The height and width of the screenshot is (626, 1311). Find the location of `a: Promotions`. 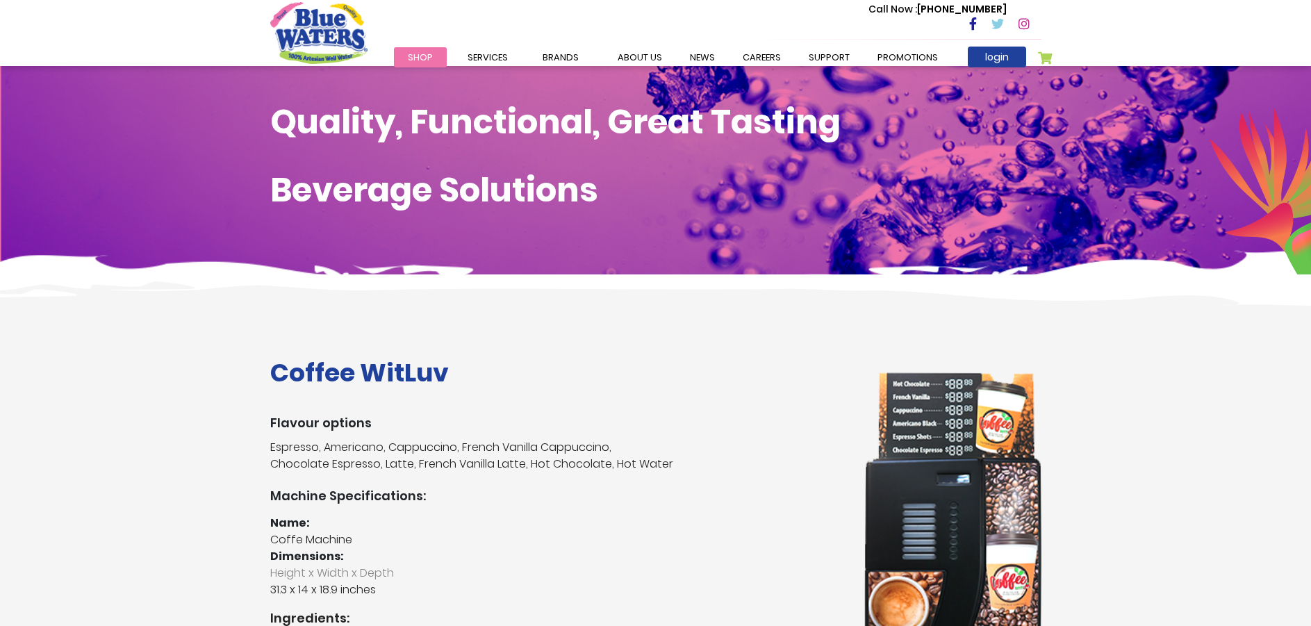

a: Promotions is located at coordinates (907, 57).